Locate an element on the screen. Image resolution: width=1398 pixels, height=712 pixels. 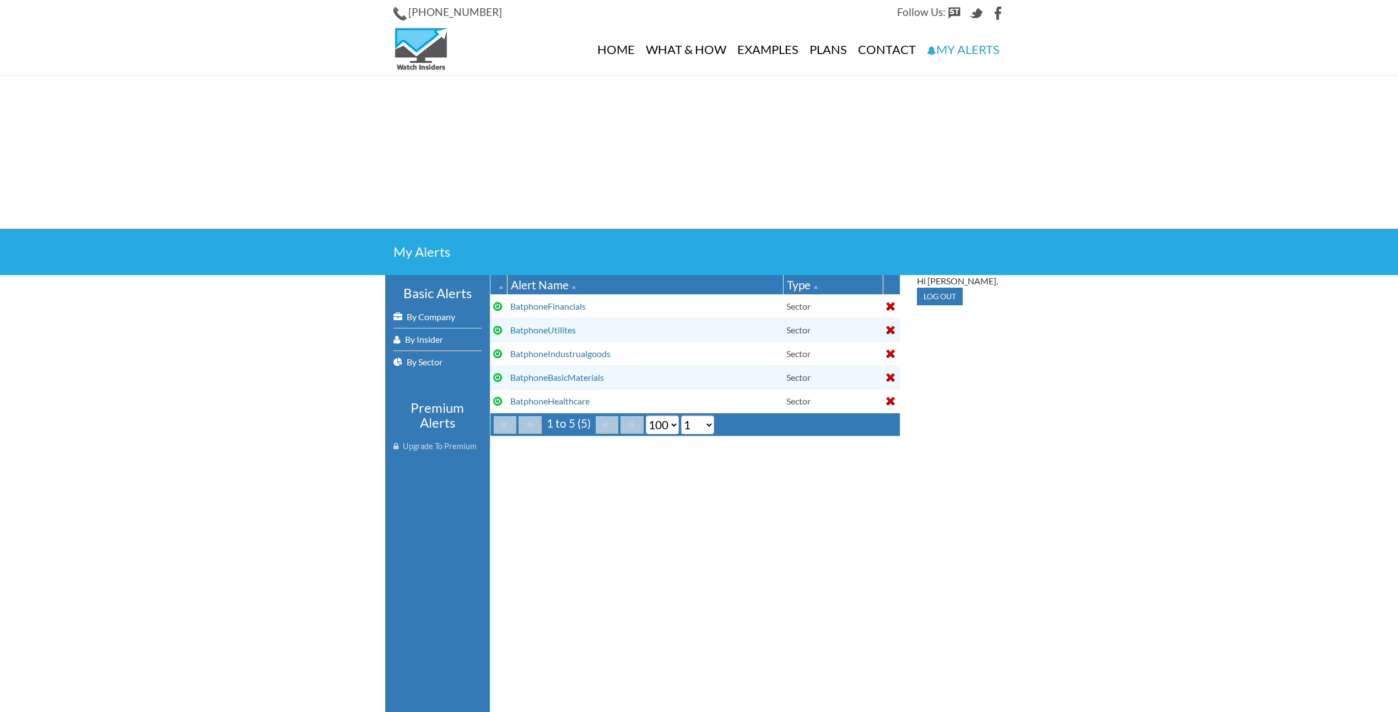
a: By Insider is located at coordinates (438, 340).